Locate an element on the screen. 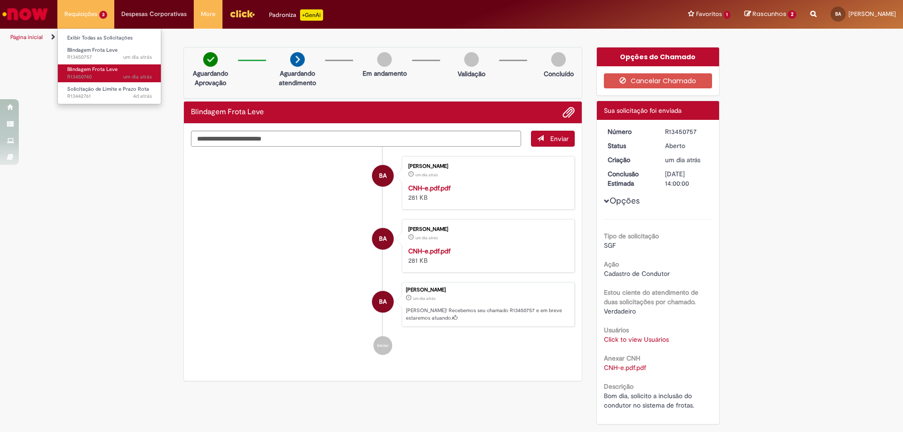  textarea: Digite sua mensagem aqui... is located at coordinates (356, 139).